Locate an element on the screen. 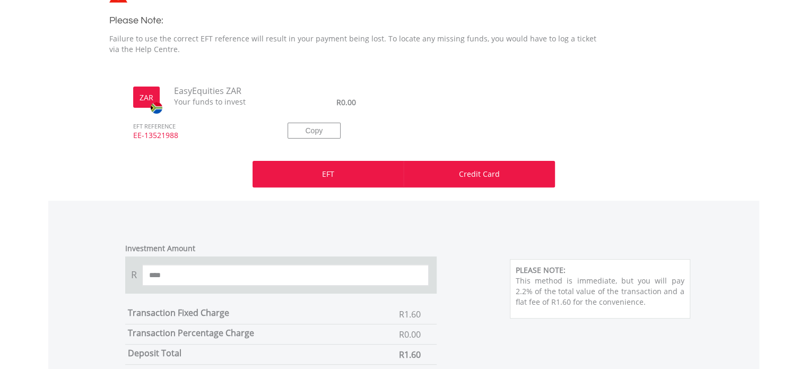 The width and height of the screenshot is (807, 369). span: EasyEquities ZAR is located at coordinates (219, 91).